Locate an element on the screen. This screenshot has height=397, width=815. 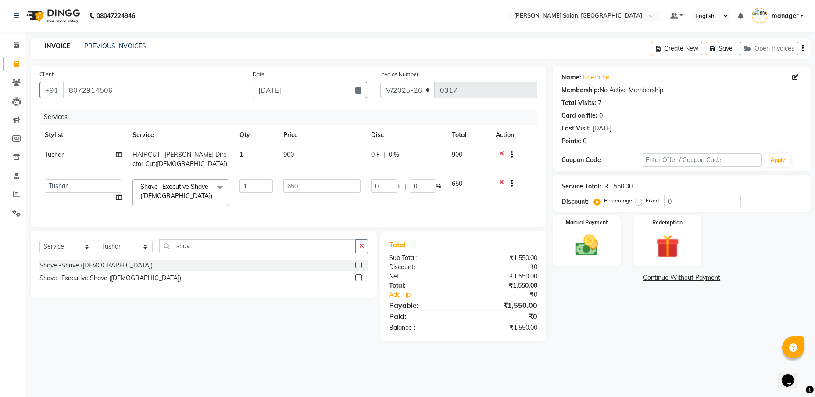
div: Total Visits: is located at coordinates (579, 103).